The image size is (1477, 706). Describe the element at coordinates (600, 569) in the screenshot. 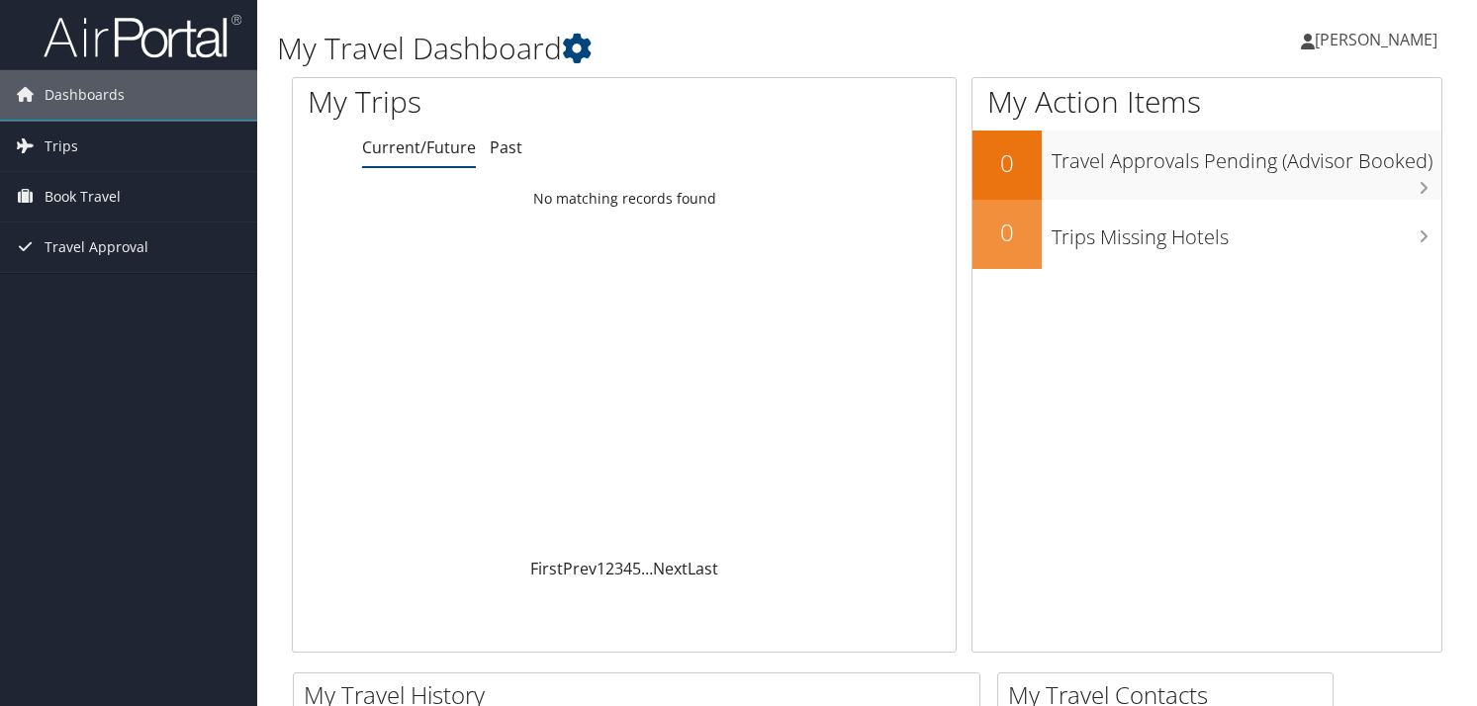

I see `a: 1` at that location.